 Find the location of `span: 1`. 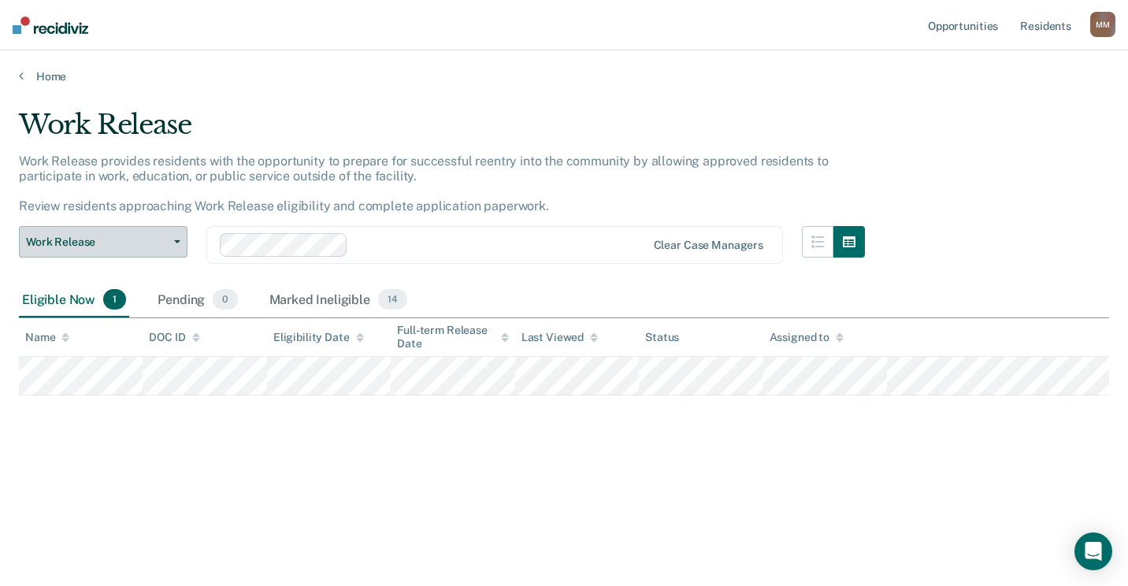

span: 1 is located at coordinates (114, 299).